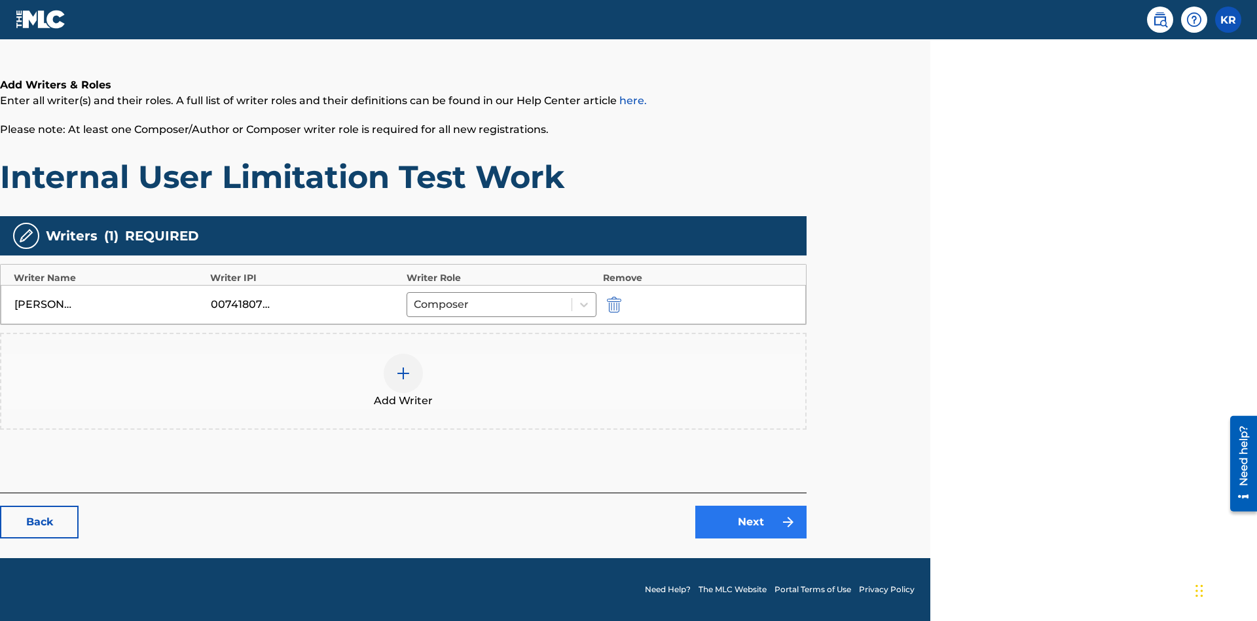 Image resolution: width=1257 pixels, height=621 pixels. Describe the element at coordinates (733, 589) in the screenshot. I see `a: The MLC Website` at that location.